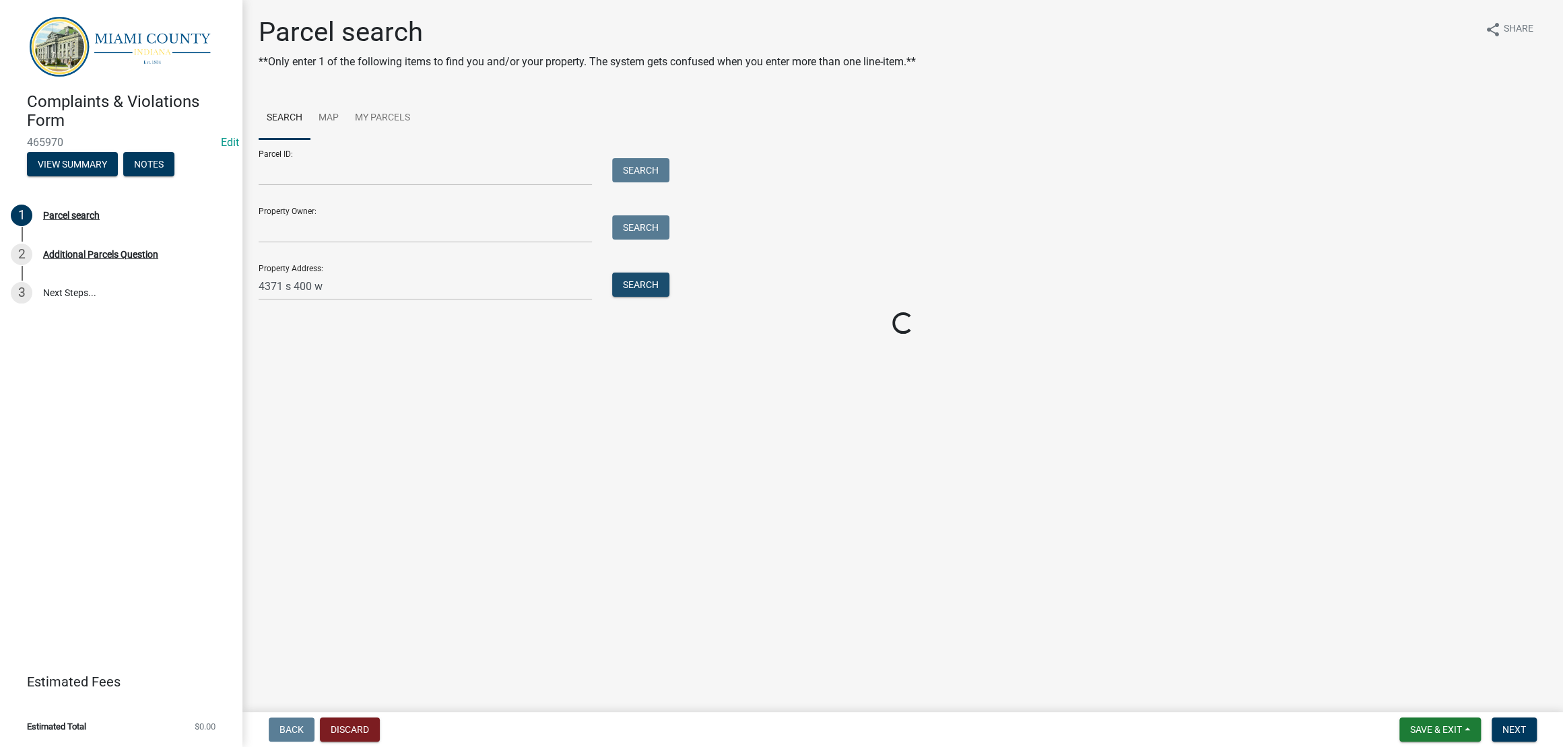 This screenshot has width=1563, height=747. Describe the element at coordinates (205, 727) in the screenshot. I see `span: $0.00` at that location.